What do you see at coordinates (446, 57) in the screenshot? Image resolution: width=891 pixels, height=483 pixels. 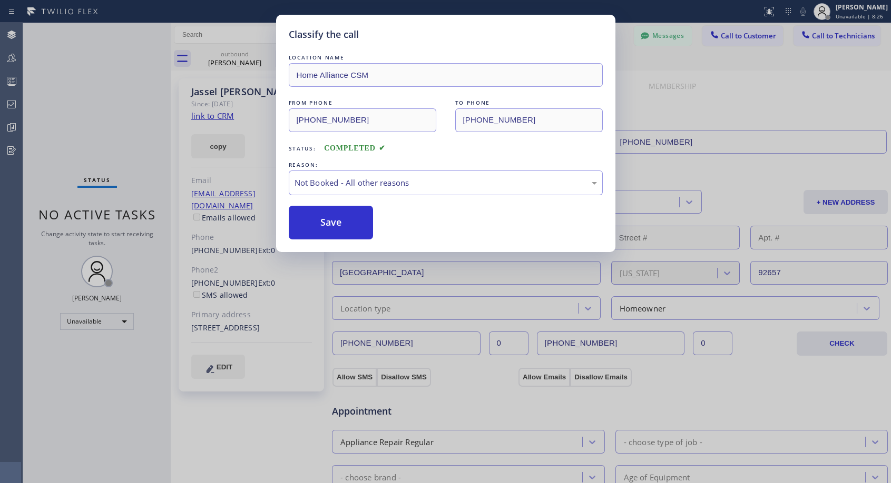 I see `div: LOCATION NAME` at bounding box center [446, 57].